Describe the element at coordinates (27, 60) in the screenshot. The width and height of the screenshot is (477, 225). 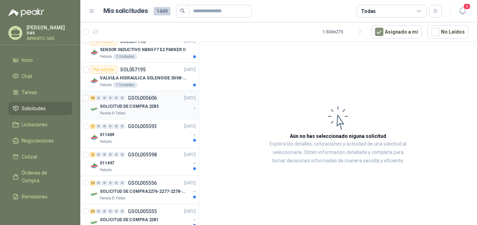
I see `span: Inicio` at that location.